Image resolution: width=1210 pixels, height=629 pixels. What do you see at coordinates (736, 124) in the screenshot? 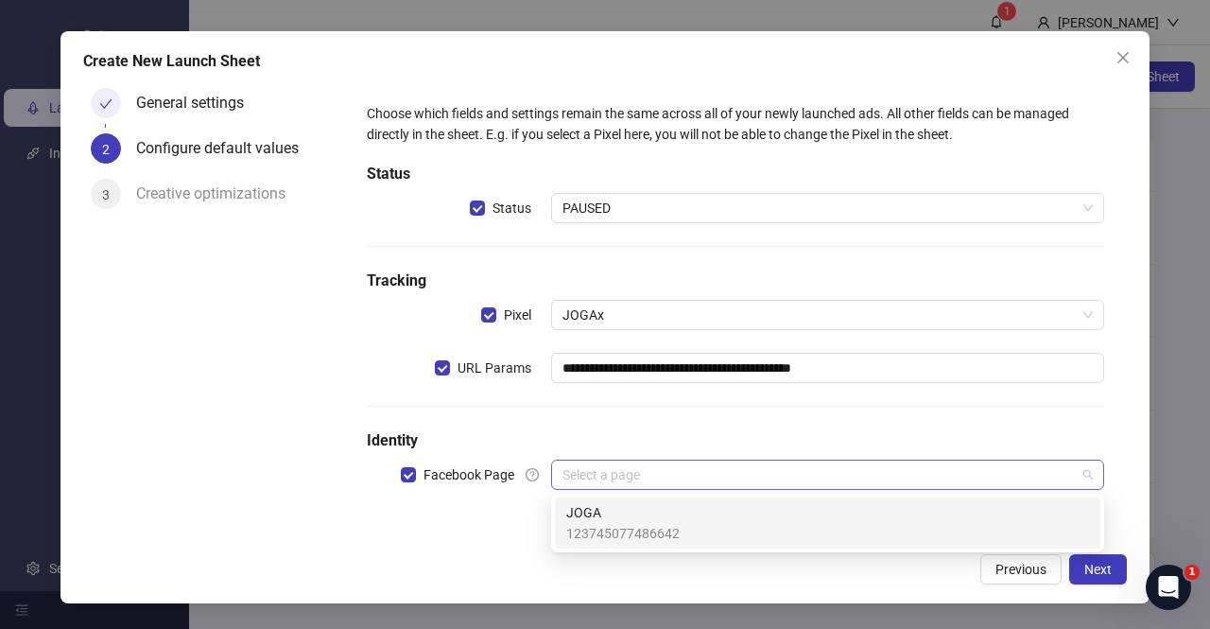
I see `div: Choose which fields and settings remain the same across all of your newly launched ads. All other...` at bounding box center [736, 124].